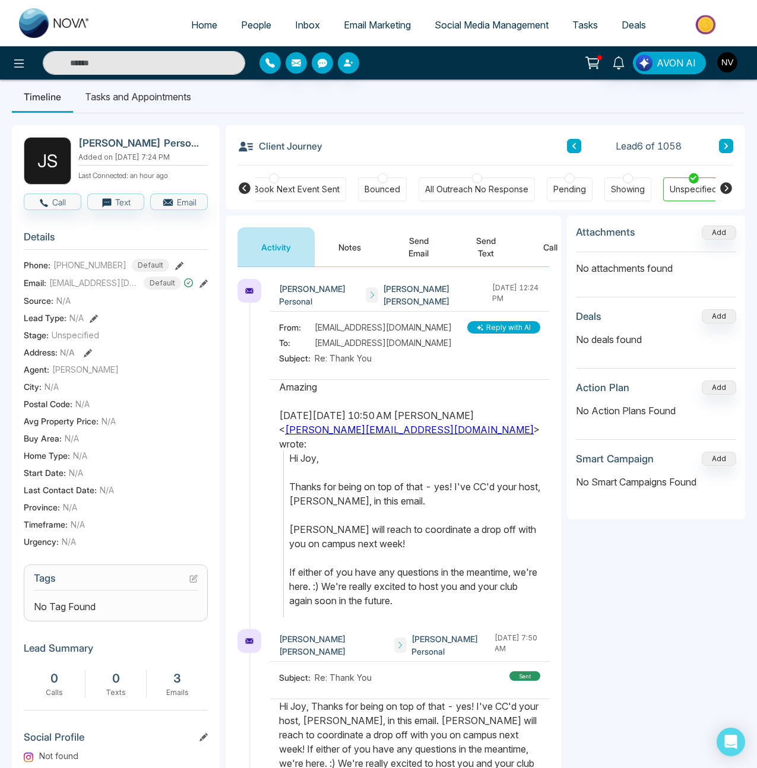  I want to click on span: Source:, so click(39, 300).